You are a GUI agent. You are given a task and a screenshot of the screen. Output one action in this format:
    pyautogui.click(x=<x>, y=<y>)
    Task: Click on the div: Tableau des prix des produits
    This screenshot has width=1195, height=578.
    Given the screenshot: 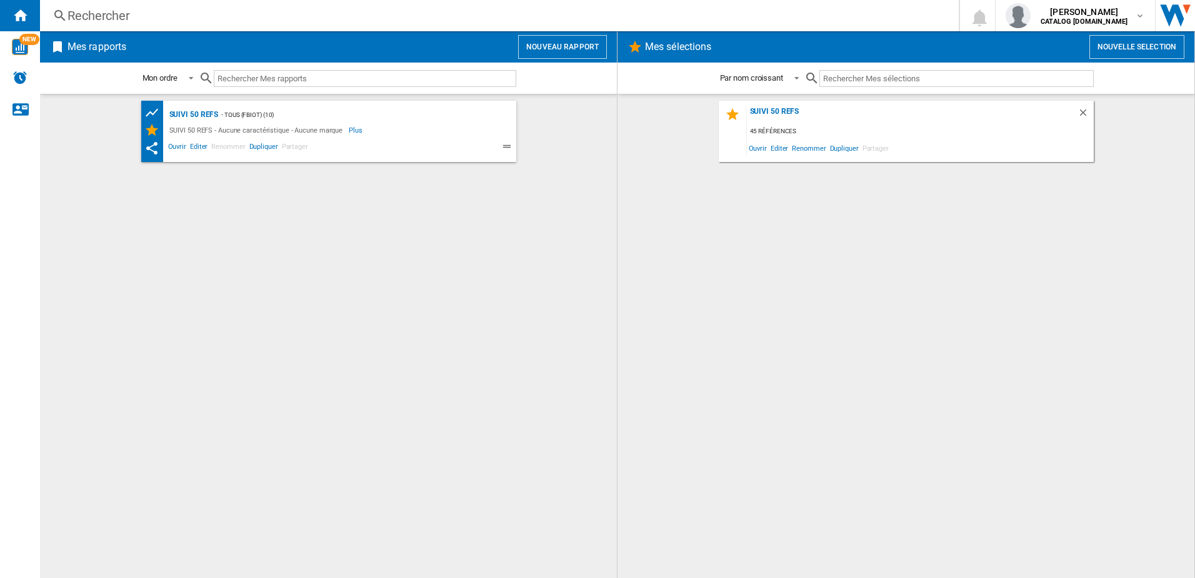 What is the action you would take?
    pyautogui.click(x=155, y=113)
    